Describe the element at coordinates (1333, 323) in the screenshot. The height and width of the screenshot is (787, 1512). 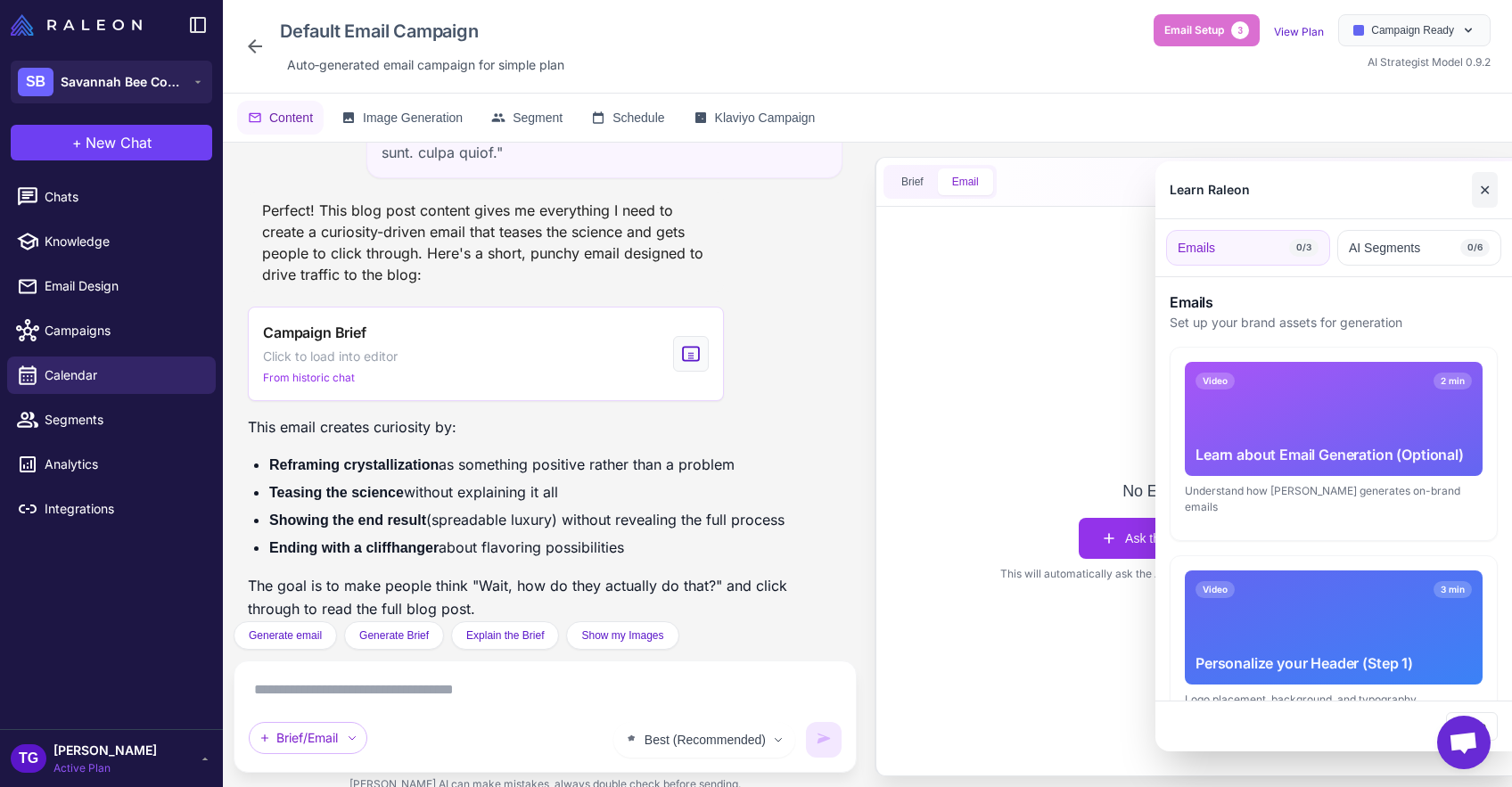
I see `p: Set up your brand assets for generation` at that location.